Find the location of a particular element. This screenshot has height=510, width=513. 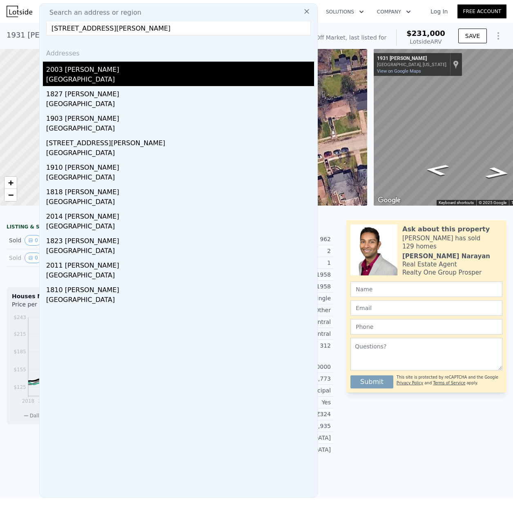

tspan: $243 is located at coordinates (20, 318).